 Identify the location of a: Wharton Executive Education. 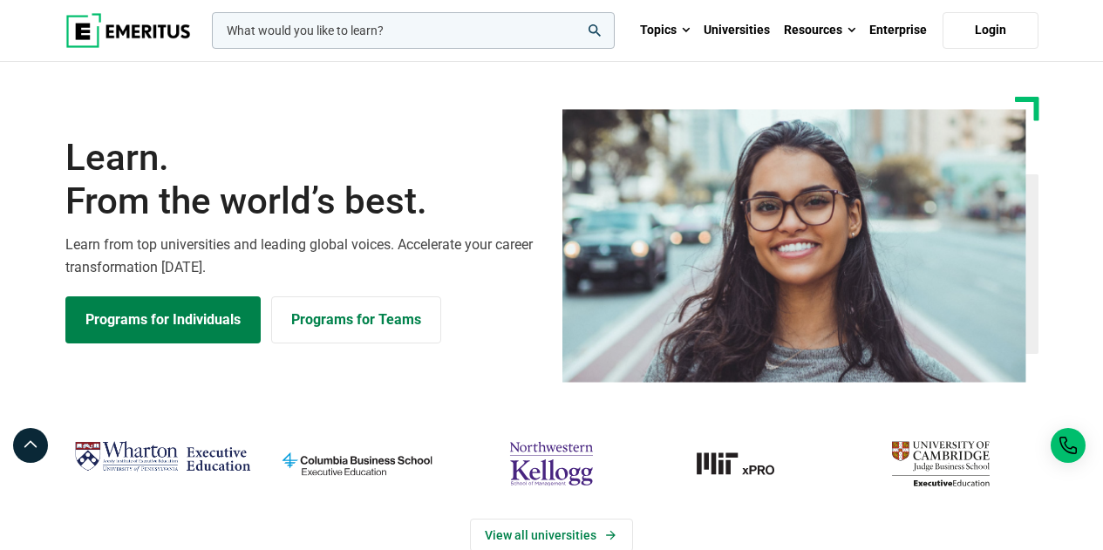
(162, 457).